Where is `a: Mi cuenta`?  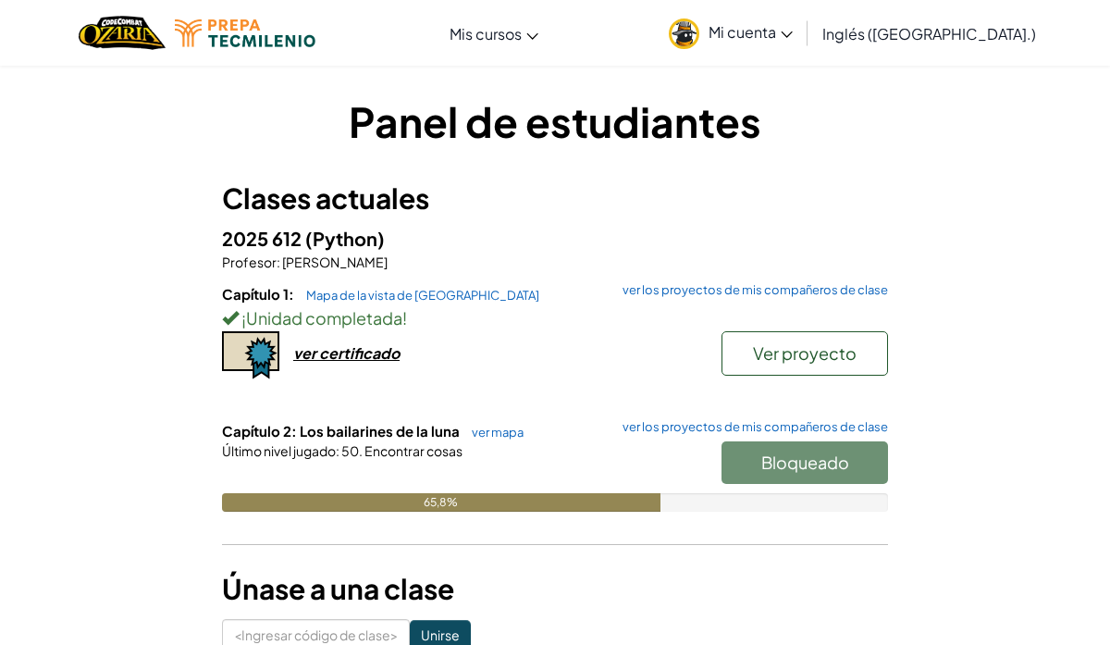 a: Mi cuenta is located at coordinates (731, 32).